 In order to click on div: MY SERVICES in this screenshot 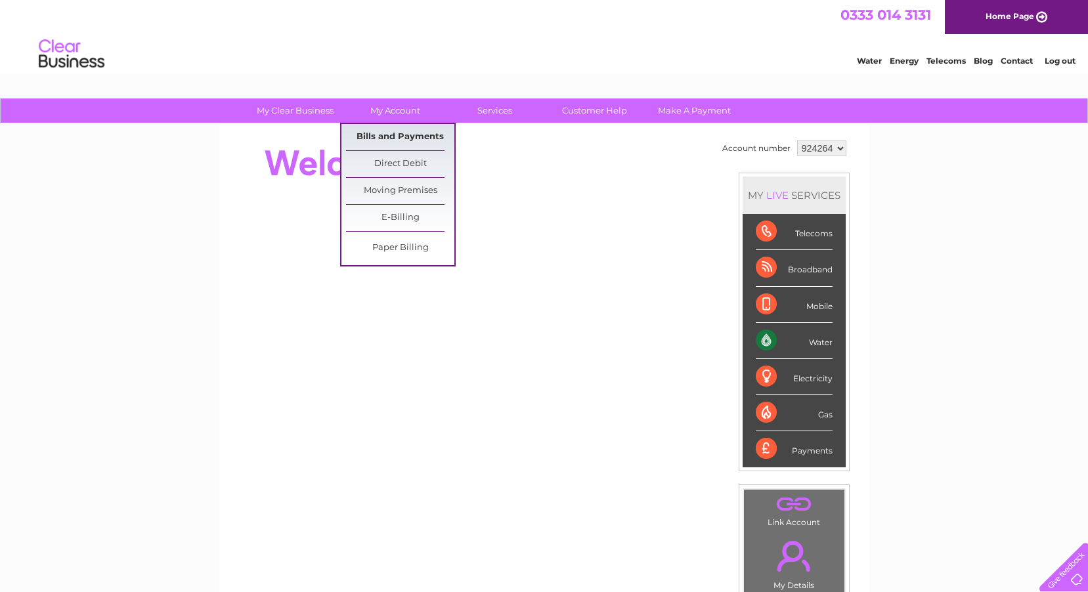, I will do `click(794, 195)`.